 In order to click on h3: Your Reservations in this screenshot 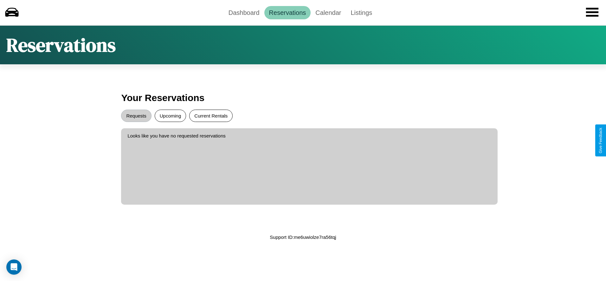, I will do `click(303, 98)`.